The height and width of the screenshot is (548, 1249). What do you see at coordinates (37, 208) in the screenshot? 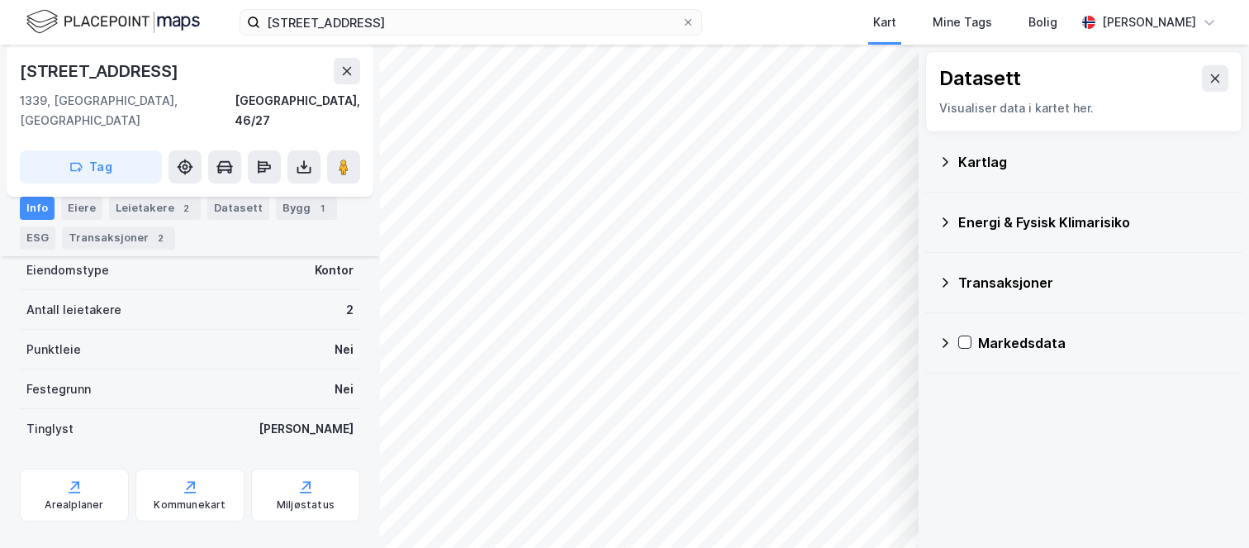
I see `div: Info` at bounding box center [37, 208].